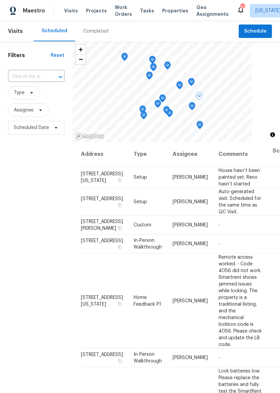  I want to click on button: Zoom in, so click(81, 49).